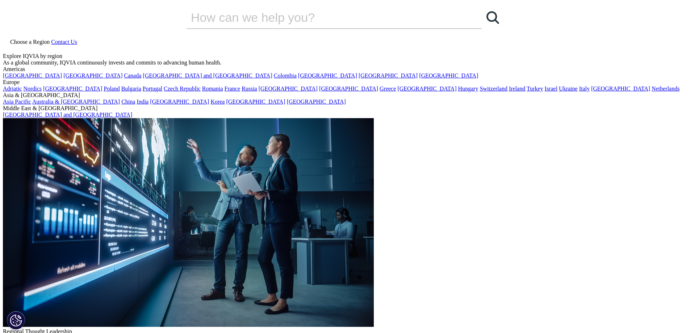  I want to click on input: Search, so click(324, 17).